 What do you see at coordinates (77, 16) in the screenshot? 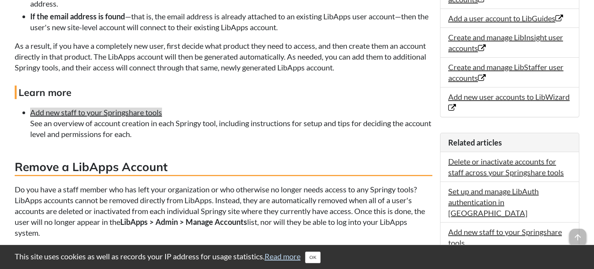
I see `strong: If the email address is found` at bounding box center [77, 16].